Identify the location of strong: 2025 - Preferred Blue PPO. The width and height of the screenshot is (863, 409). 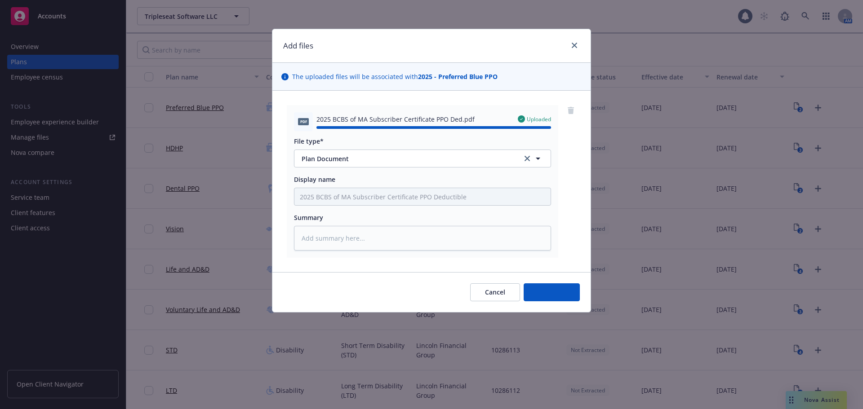
(457, 76).